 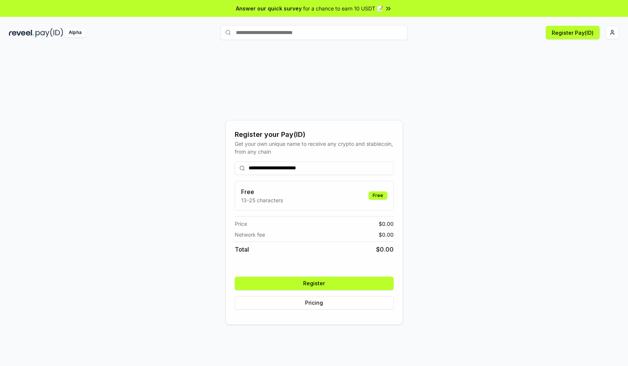 I want to click on p: 13-25 characters, so click(x=262, y=200).